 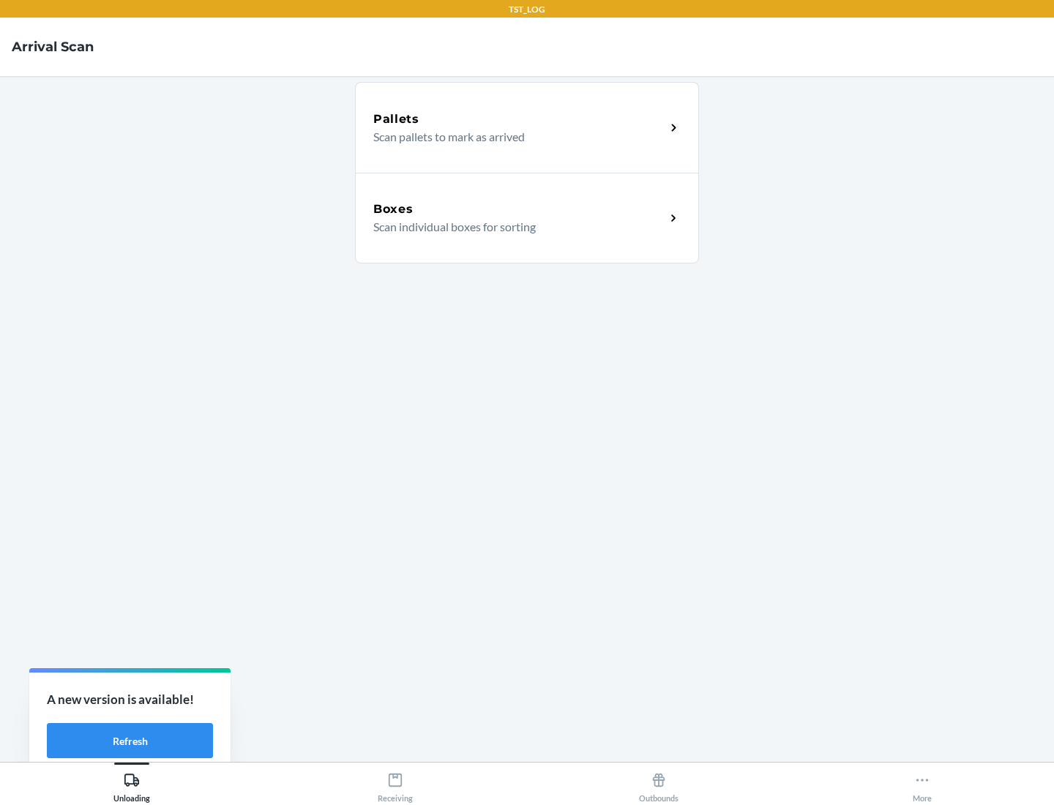 I want to click on button: More, so click(x=922, y=782).